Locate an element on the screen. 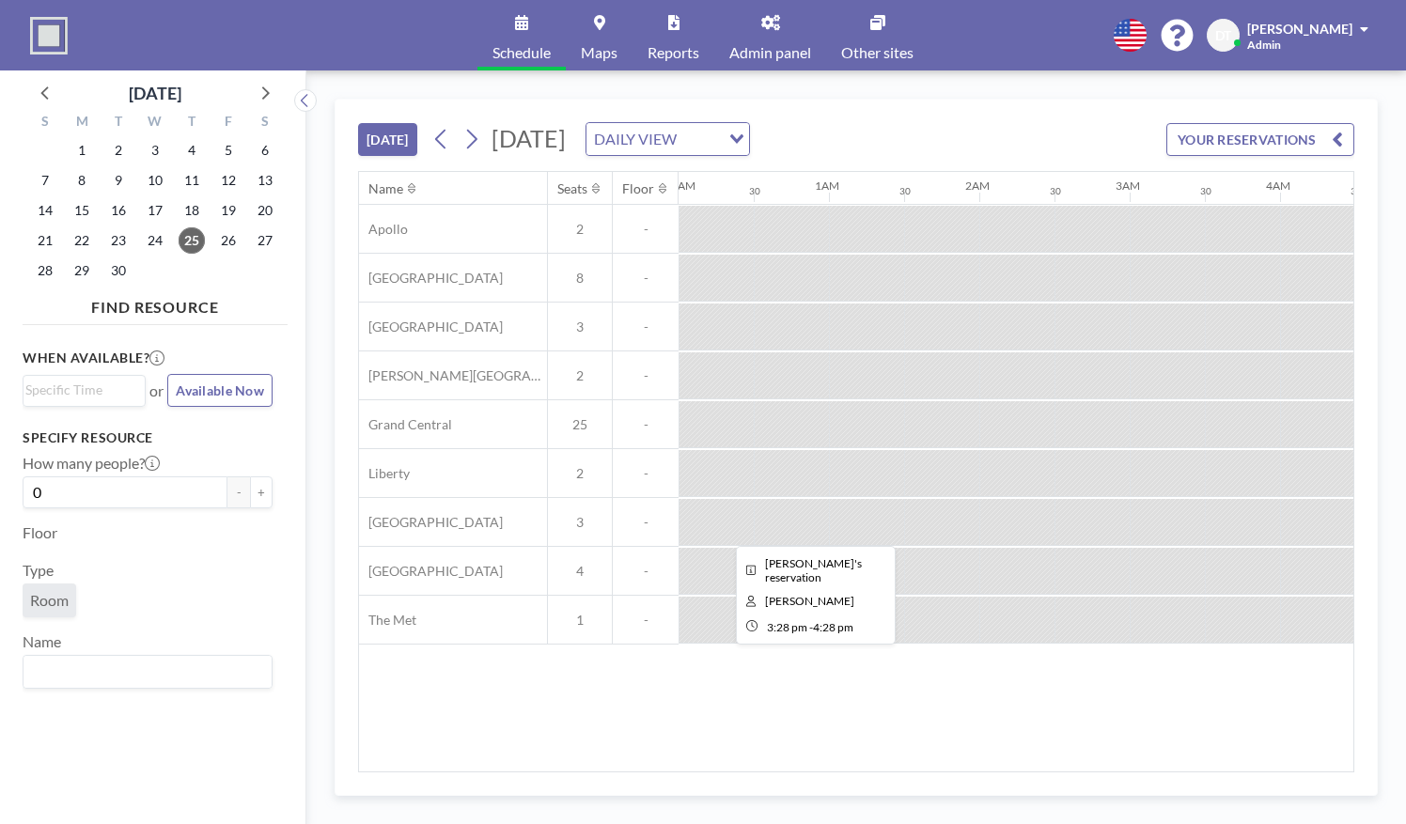  span: Friday, September 19, 2025 is located at coordinates (228, 210).